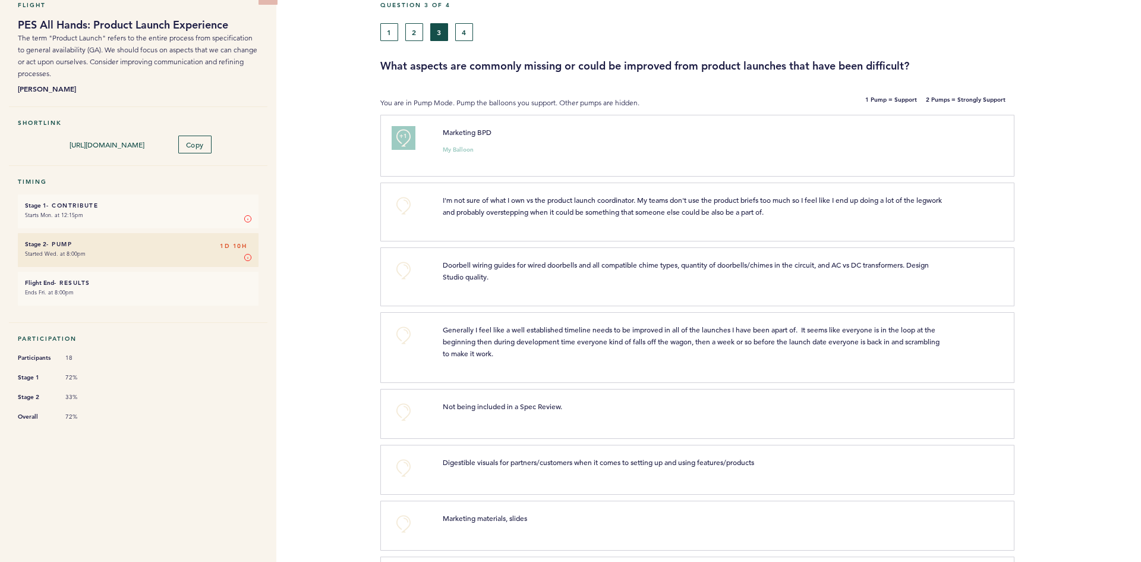  I want to click on span: Copy, so click(195, 144).